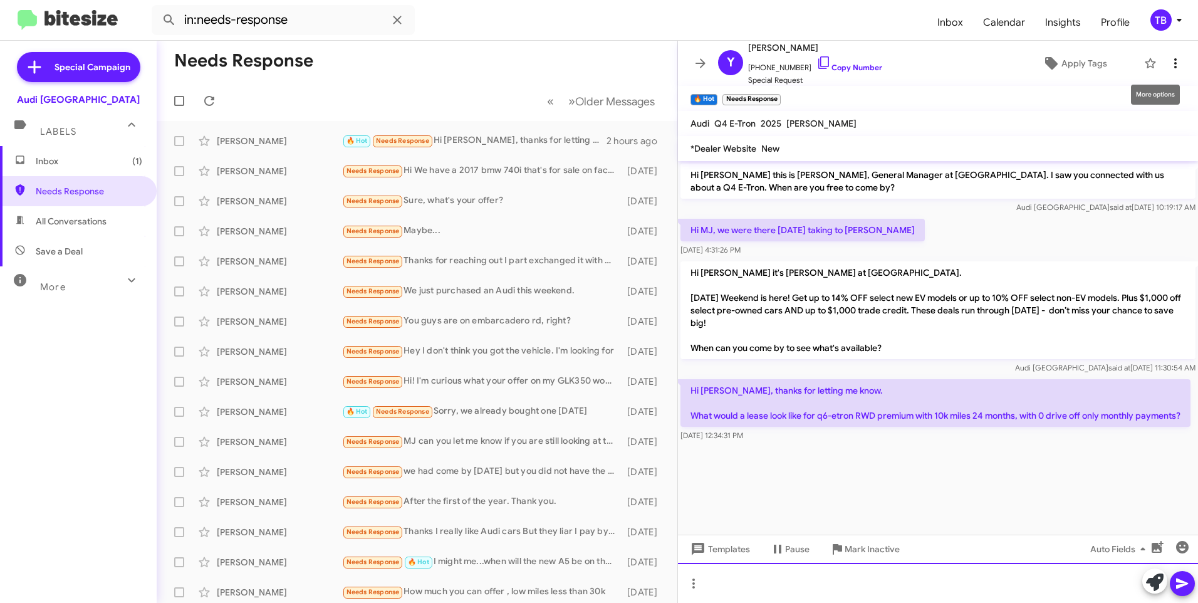 Image resolution: width=1198 pixels, height=603 pixels. Describe the element at coordinates (482, 261) in the screenshot. I see `div: Thanks for reaching out I part exchanged it with Porsche Marin` at that location.